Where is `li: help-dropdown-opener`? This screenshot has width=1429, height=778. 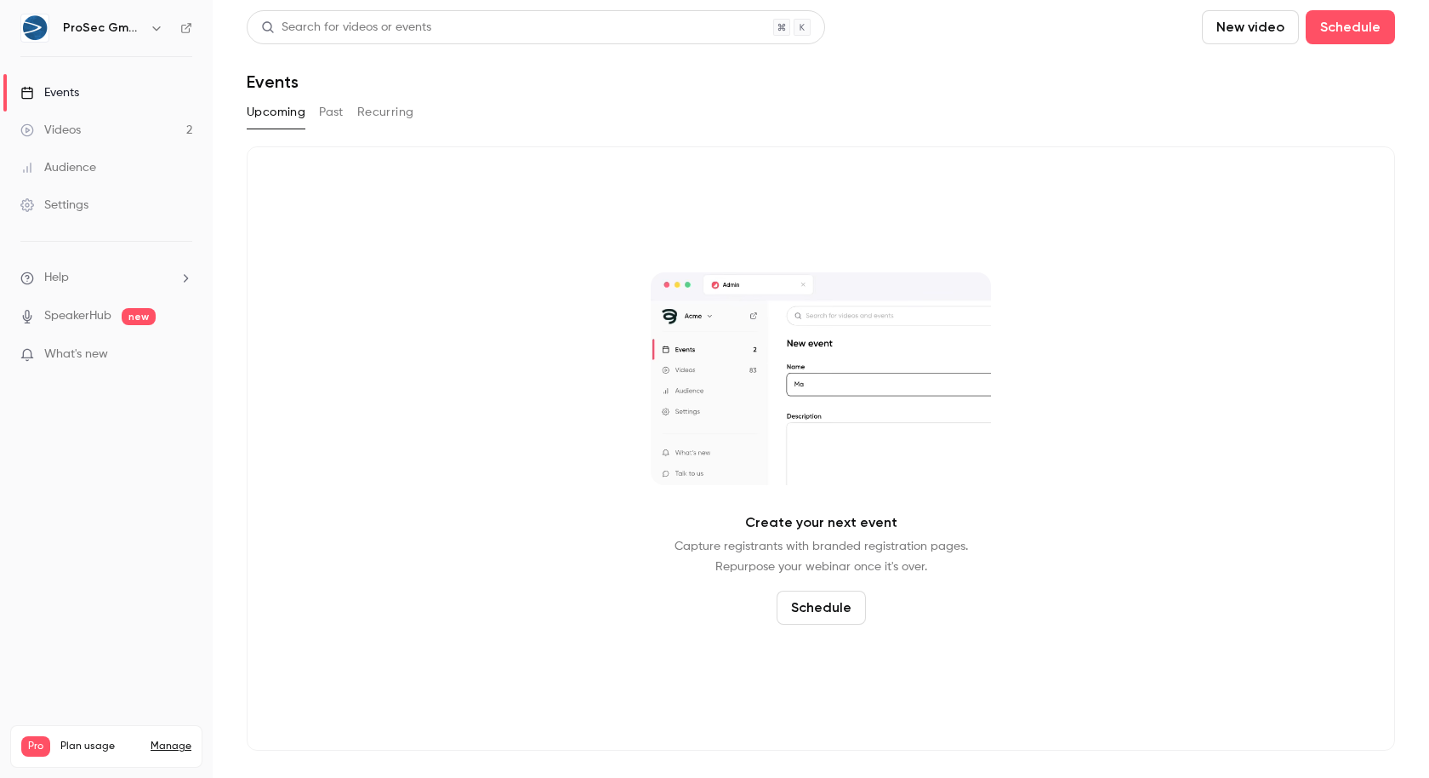
li: help-dropdown-opener is located at coordinates (106, 277).